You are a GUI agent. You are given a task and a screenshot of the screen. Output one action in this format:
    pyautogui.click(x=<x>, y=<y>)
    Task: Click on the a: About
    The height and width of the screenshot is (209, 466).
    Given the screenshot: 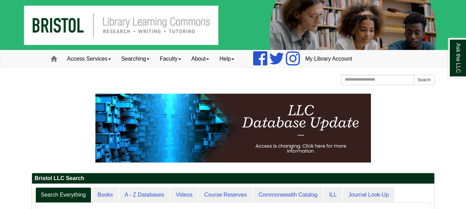 What is the action you would take?
    pyautogui.click(x=200, y=59)
    